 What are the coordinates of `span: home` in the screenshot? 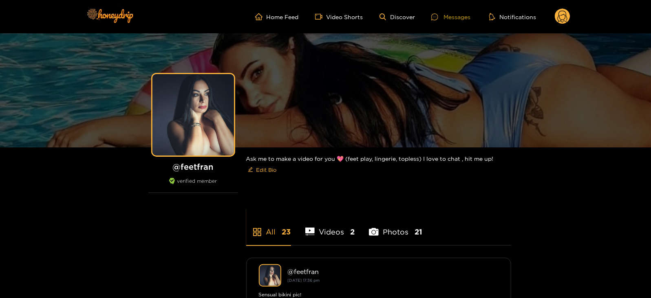 It's located at (261, 17).